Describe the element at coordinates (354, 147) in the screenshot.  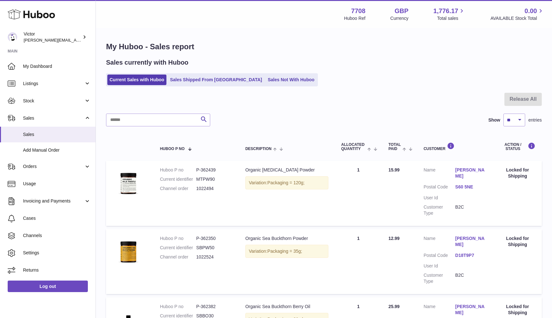
I see `span: ALLOCATED Quantity` at that location.